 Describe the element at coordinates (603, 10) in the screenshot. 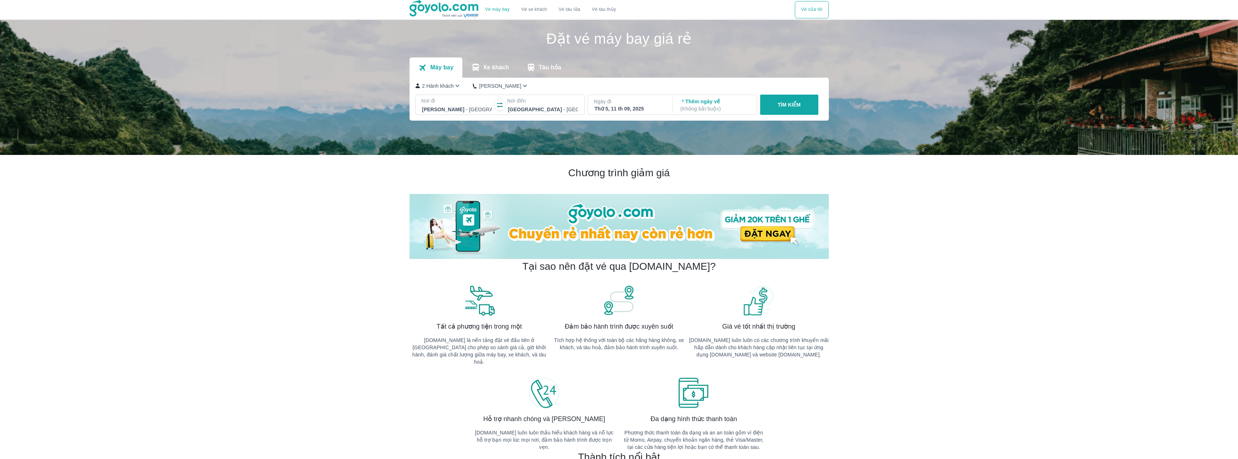

I see `button: Vé tàu thủy` at that location.